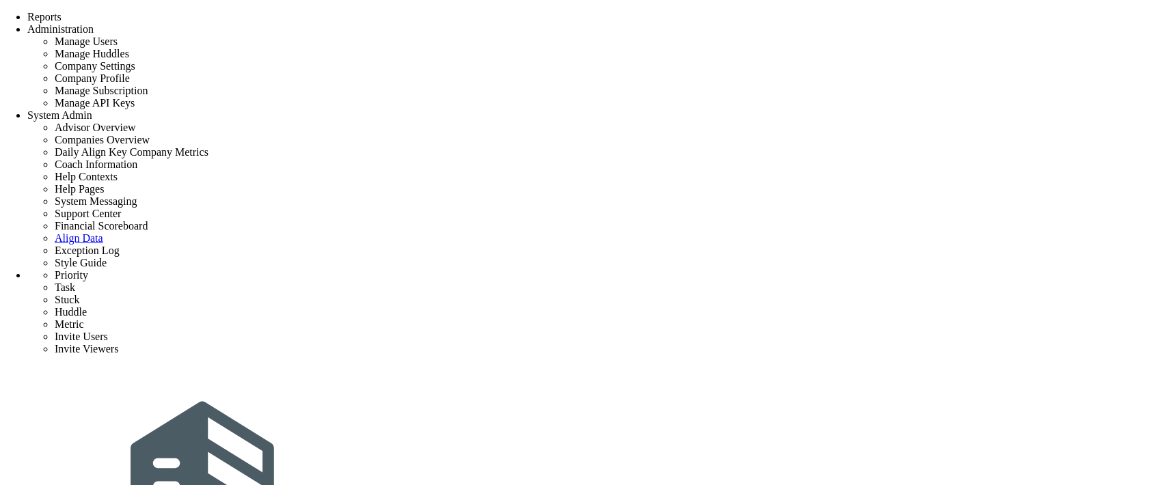  I want to click on span: Advisor Overview, so click(95, 127).